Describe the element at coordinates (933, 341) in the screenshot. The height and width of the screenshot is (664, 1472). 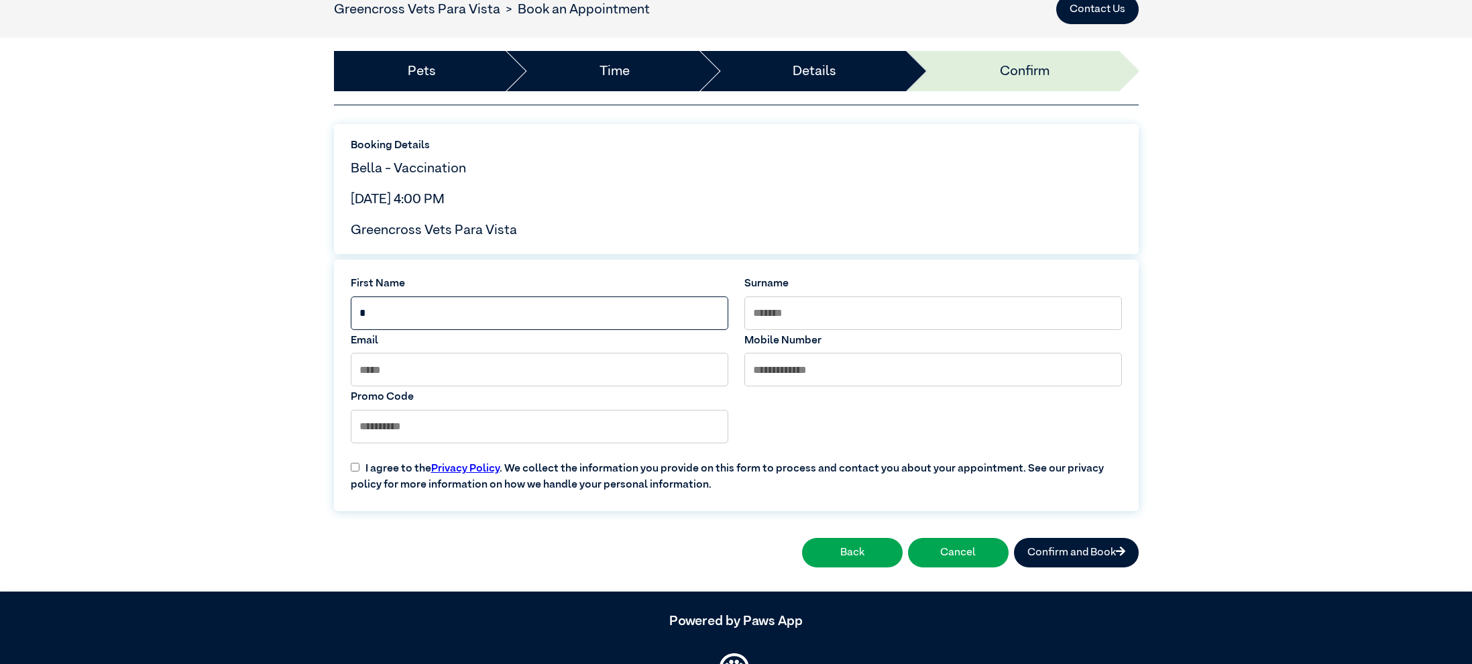
I see `label: Mobile Number` at that location.